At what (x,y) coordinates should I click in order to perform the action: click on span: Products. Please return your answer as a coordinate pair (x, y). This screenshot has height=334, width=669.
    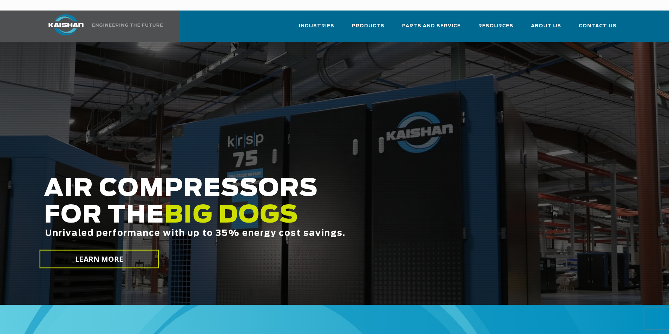
    Looking at the image, I should click on (368, 26).